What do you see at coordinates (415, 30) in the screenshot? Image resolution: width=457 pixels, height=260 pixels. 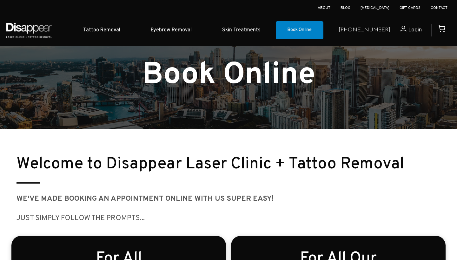 I see `span: Login` at bounding box center [415, 30].